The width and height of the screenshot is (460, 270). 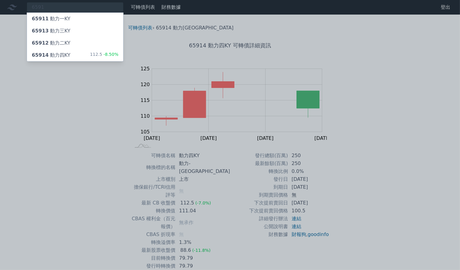 What do you see at coordinates (40, 43) in the screenshot?
I see `span: 65912` at bounding box center [40, 43].